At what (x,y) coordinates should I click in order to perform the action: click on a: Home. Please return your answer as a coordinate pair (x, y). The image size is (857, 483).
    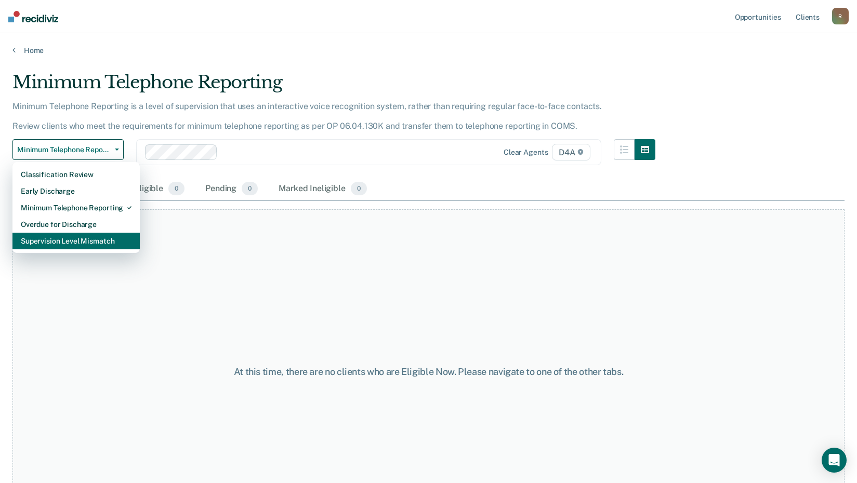
    Looking at the image, I should click on (428, 50).